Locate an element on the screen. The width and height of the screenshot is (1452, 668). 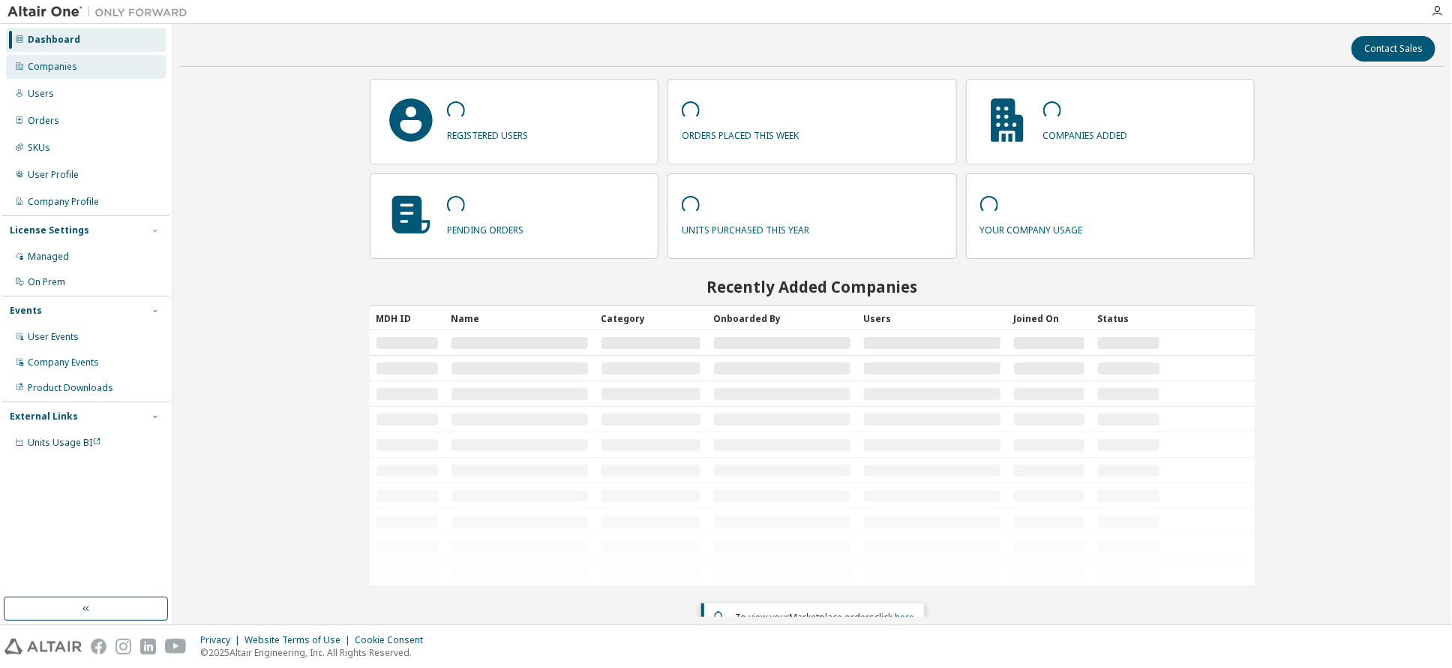
div: Category is located at coordinates (651, 318).